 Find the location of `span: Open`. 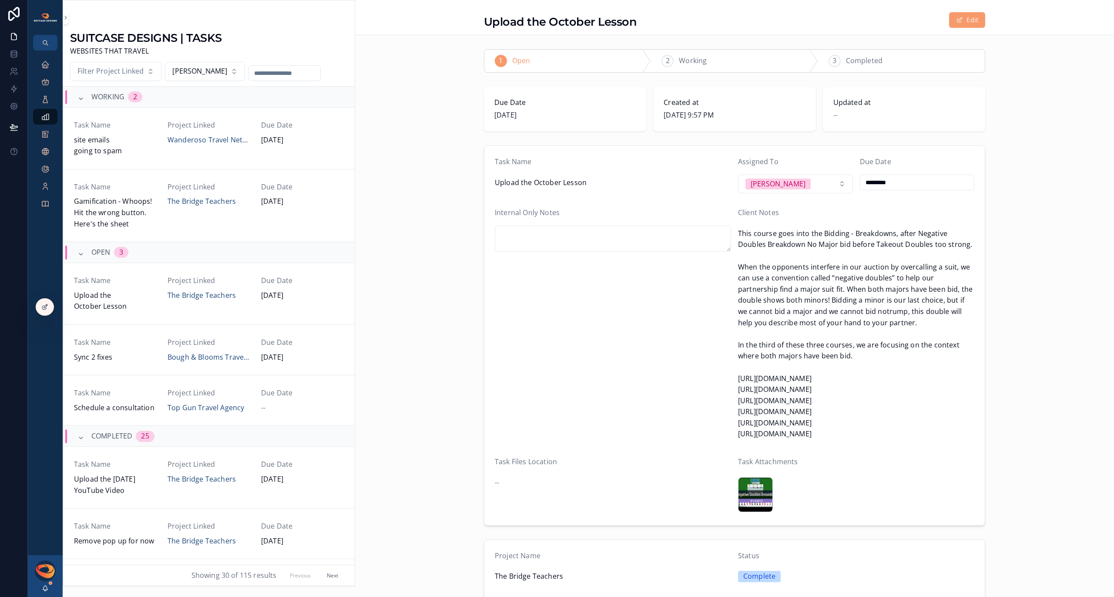

span: Open is located at coordinates (521, 61).